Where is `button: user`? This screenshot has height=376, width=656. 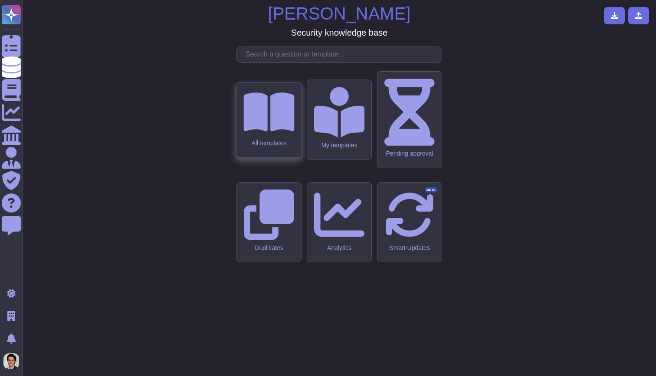 button: user is located at coordinates (13, 361).